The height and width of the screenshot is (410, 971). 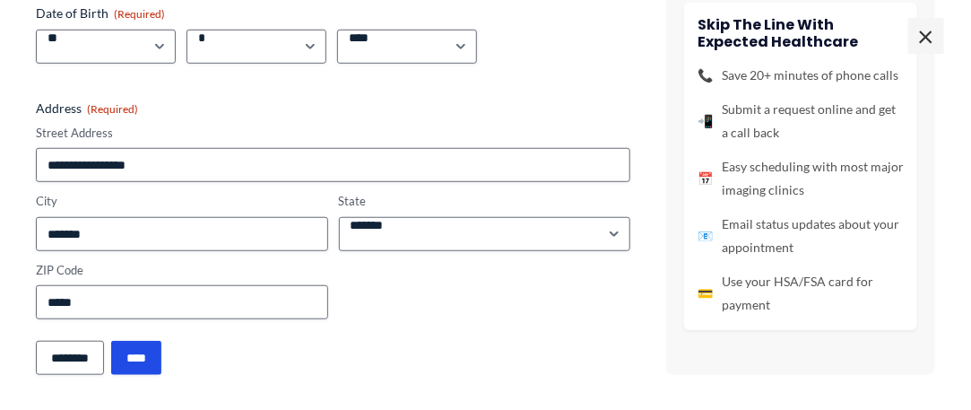 I want to click on legend: Address, so click(x=87, y=109).